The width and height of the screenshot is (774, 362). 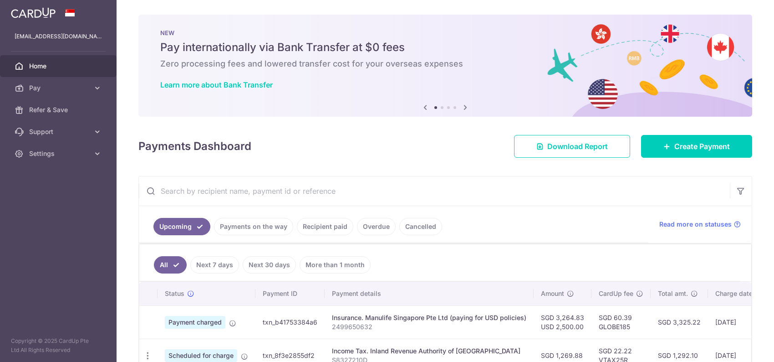 What do you see at coordinates (269, 265) in the screenshot?
I see `a: Next 30 days` at bounding box center [269, 265].